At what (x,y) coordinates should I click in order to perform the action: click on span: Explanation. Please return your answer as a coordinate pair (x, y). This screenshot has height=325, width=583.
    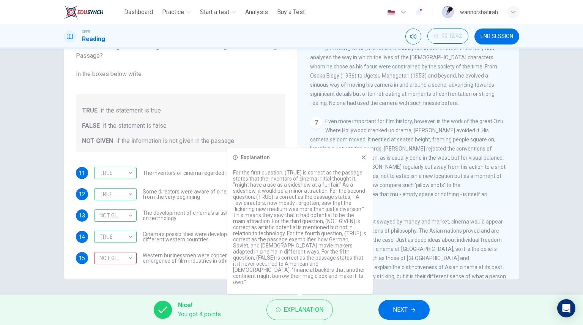
    Looking at the image, I should click on (303, 310).